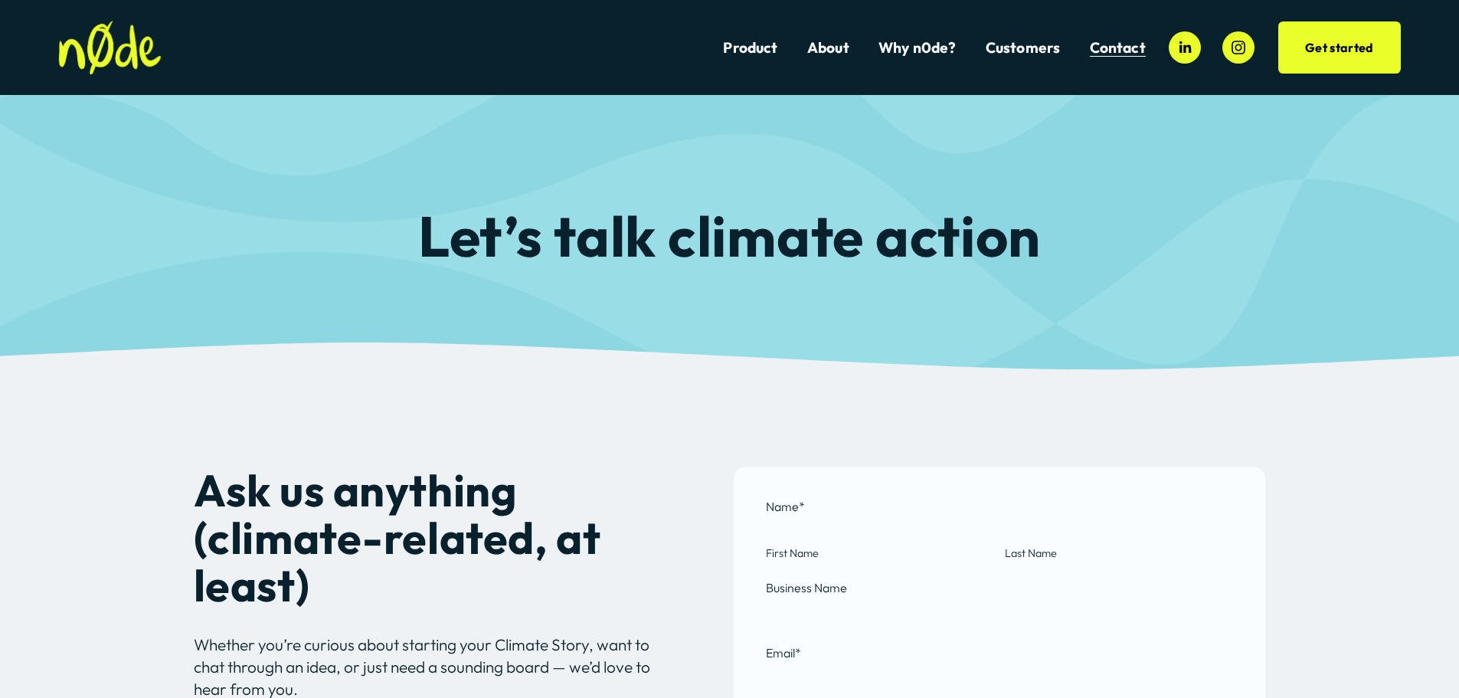 This screenshot has width=1459, height=698. Describe the element at coordinates (730, 236) in the screenshot. I see `h1: Let’s talk climate action` at that location.